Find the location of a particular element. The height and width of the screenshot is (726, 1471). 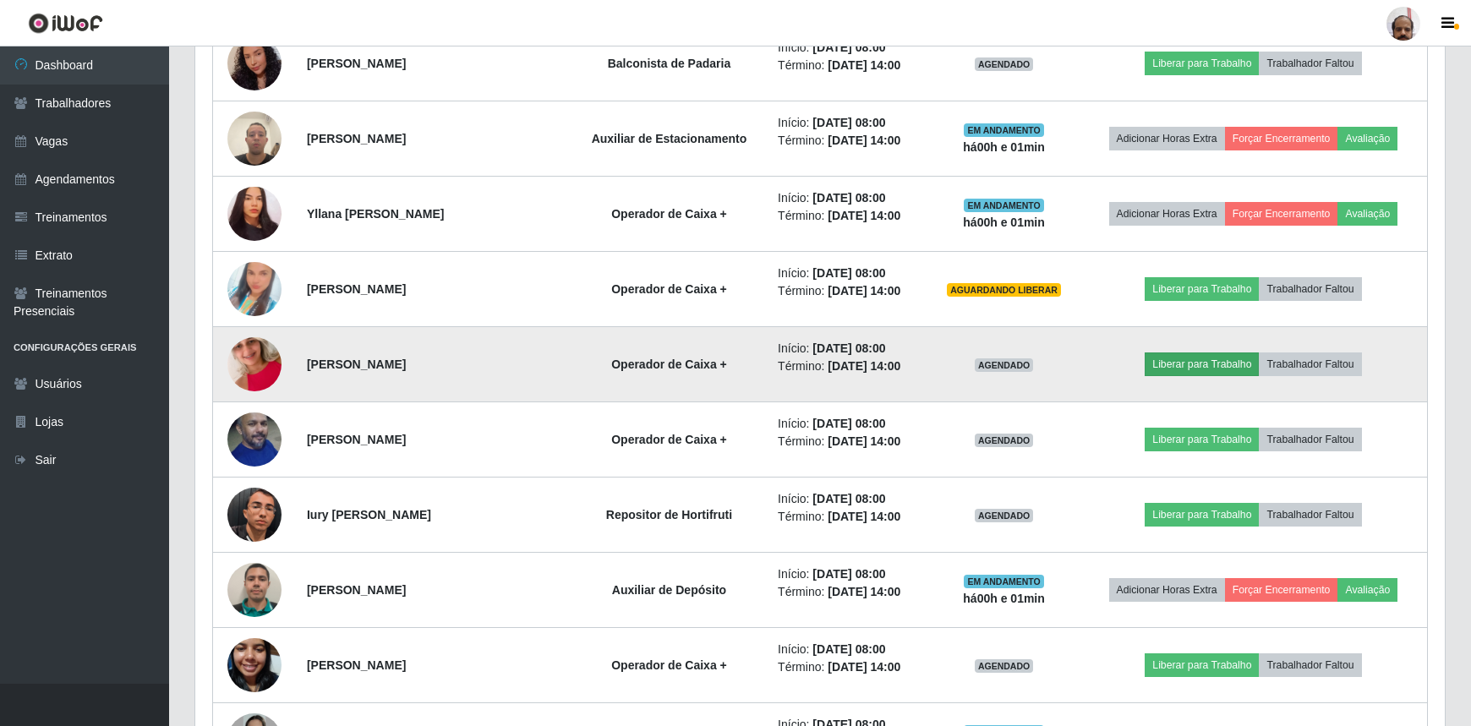

img: 1753371469357.jpeg is located at coordinates (255, 63).